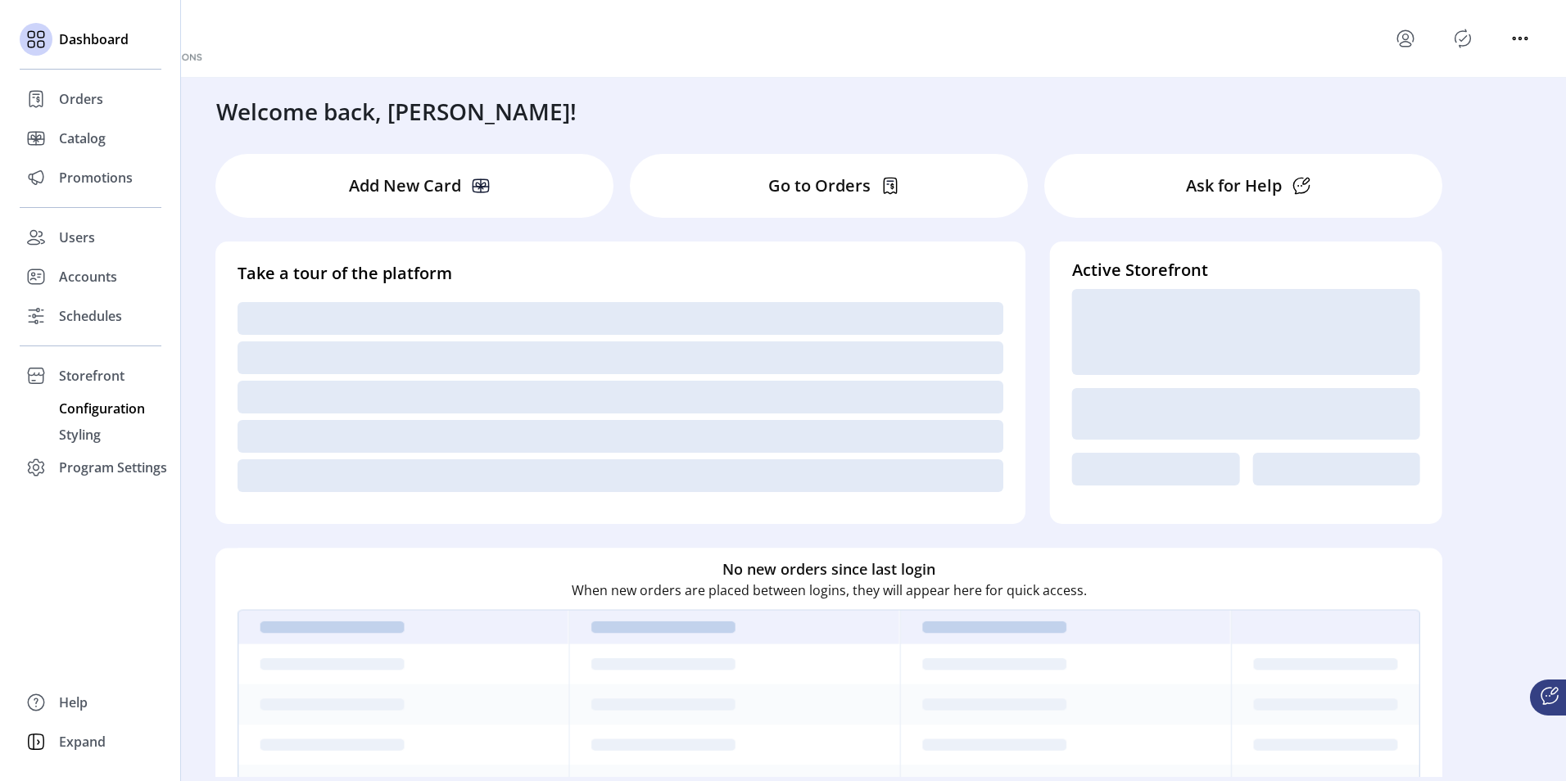 Image resolution: width=1566 pixels, height=781 pixels. I want to click on p: Ask for Help, so click(1233, 186).